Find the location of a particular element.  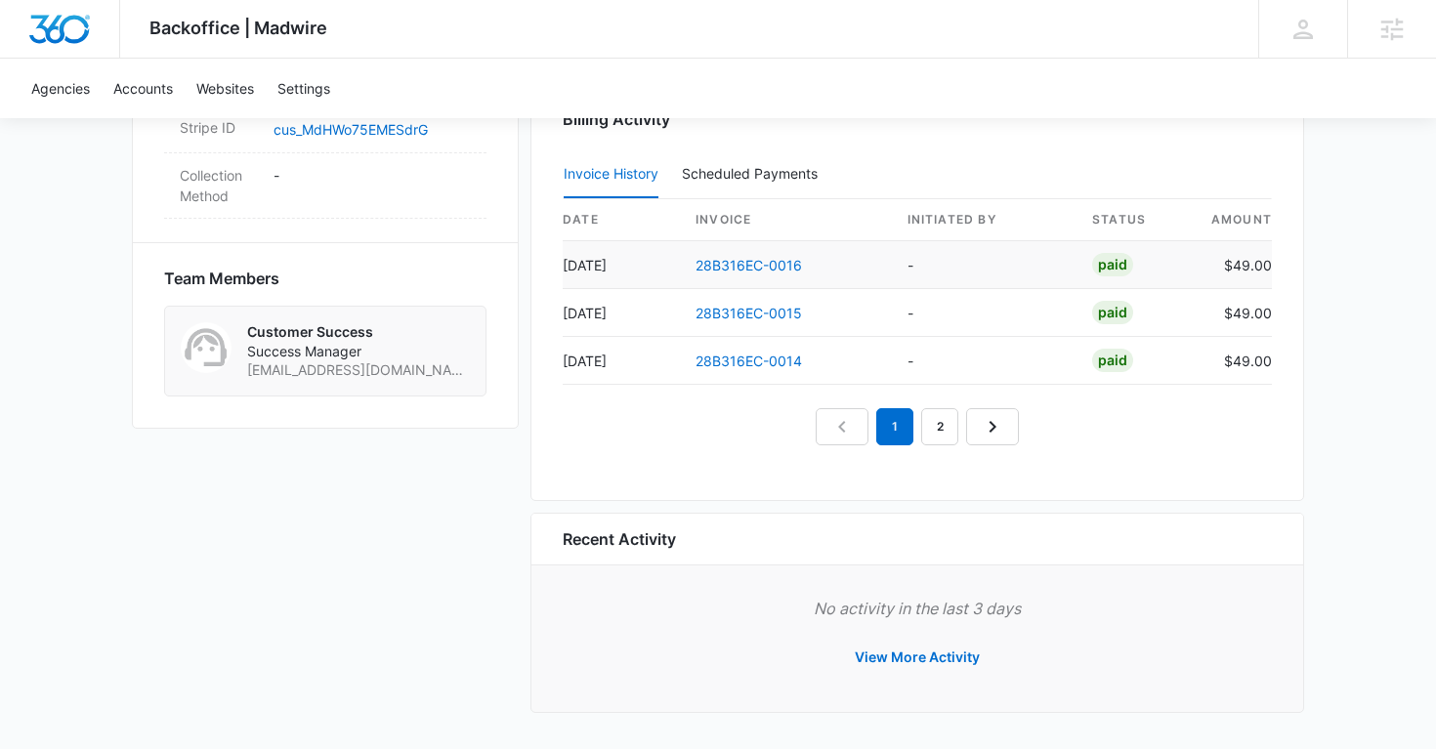

em: 1 is located at coordinates (895, 427).